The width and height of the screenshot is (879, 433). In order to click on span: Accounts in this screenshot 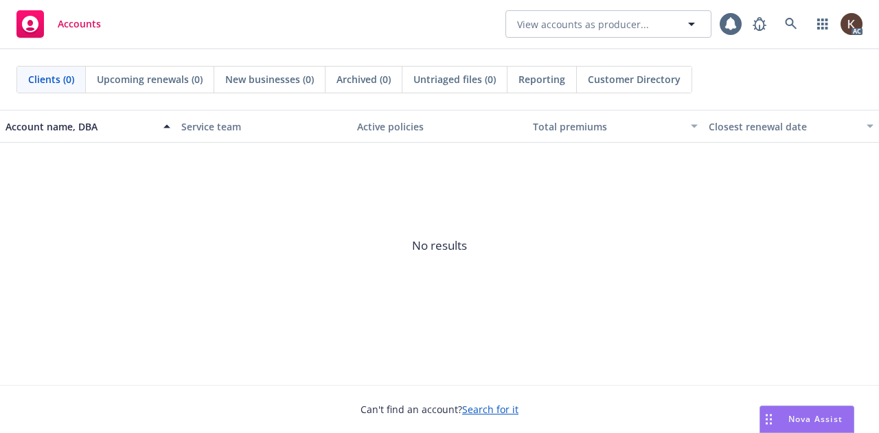, I will do `click(79, 24)`.